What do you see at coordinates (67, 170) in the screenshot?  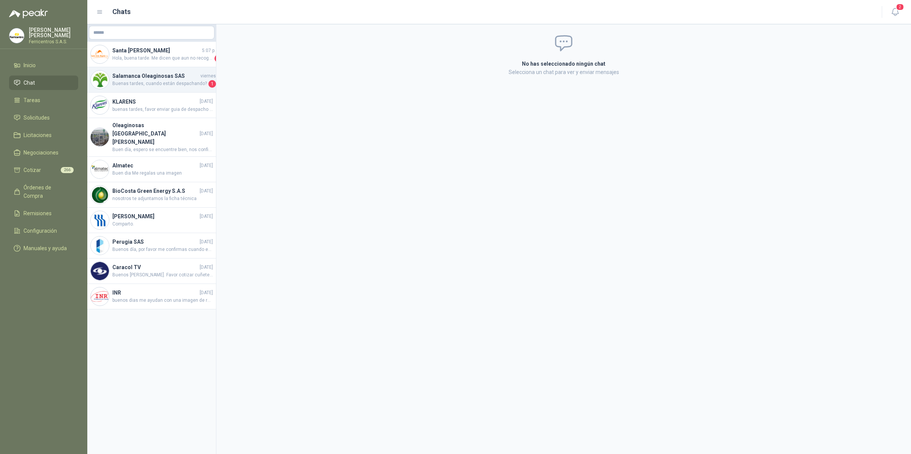 I see `span: 266` at bounding box center [67, 170].